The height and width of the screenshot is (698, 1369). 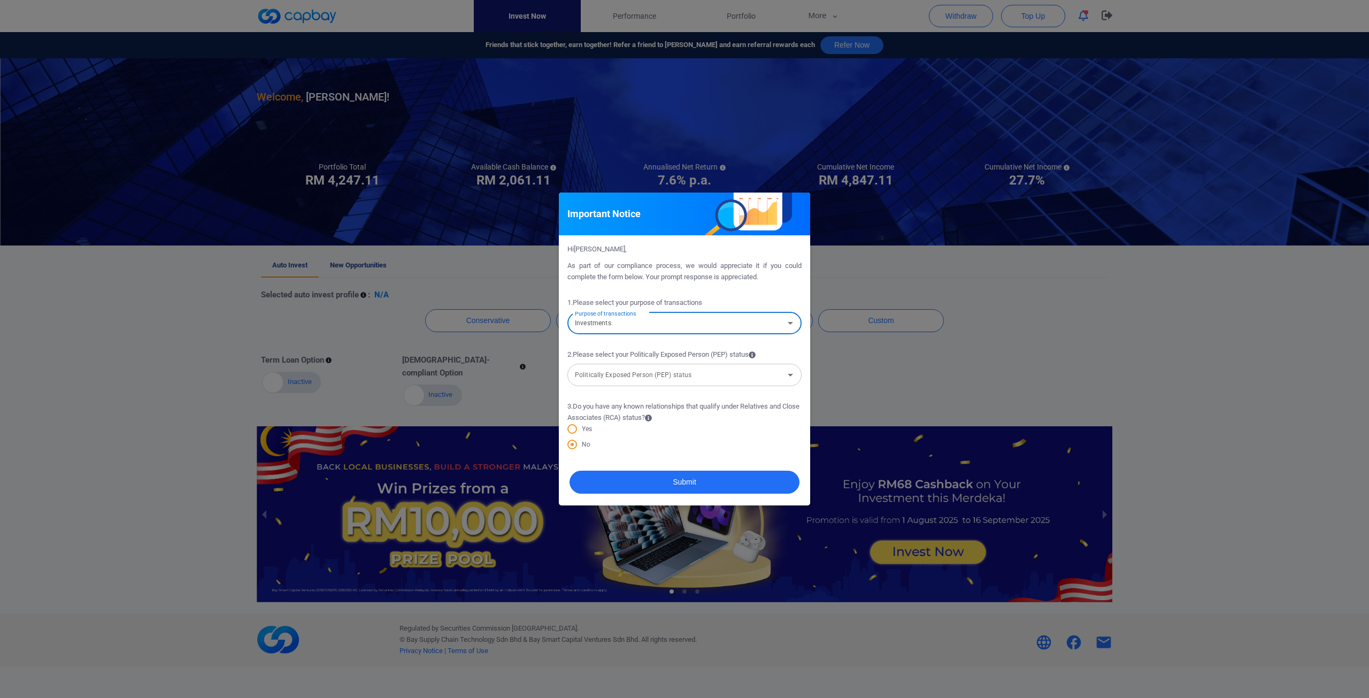 What do you see at coordinates (662, 355) in the screenshot?
I see `span: 2 . Please select your Politically Exposed Person (PEP) status` at bounding box center [662, 355].